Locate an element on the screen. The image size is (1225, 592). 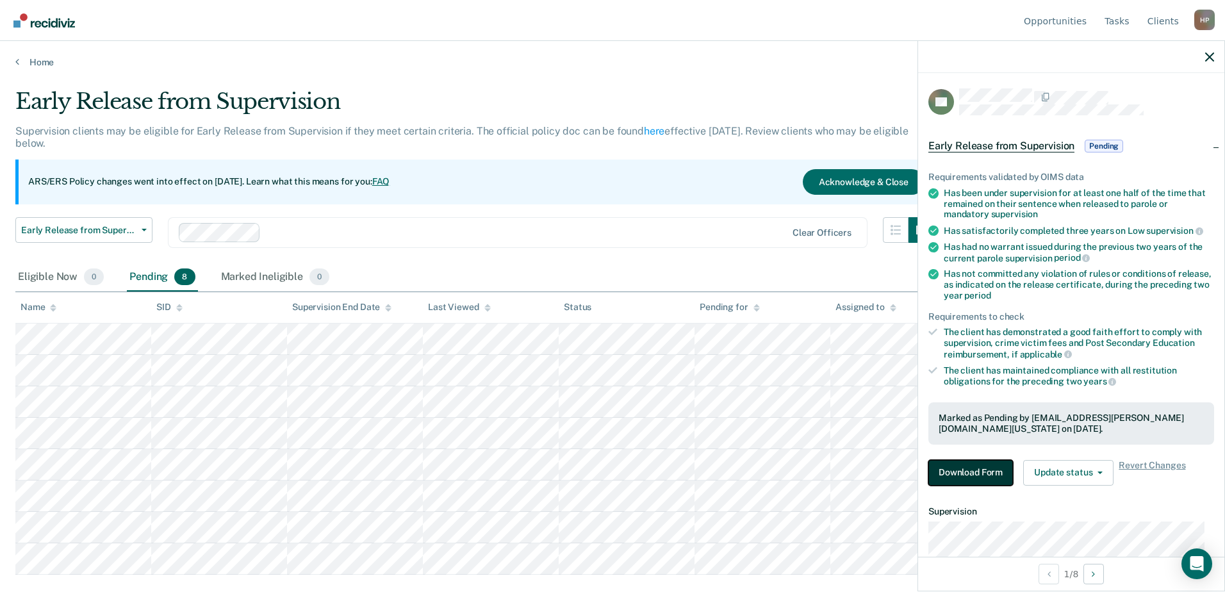
div: Last Viewed is located at coordinates (459, 307).